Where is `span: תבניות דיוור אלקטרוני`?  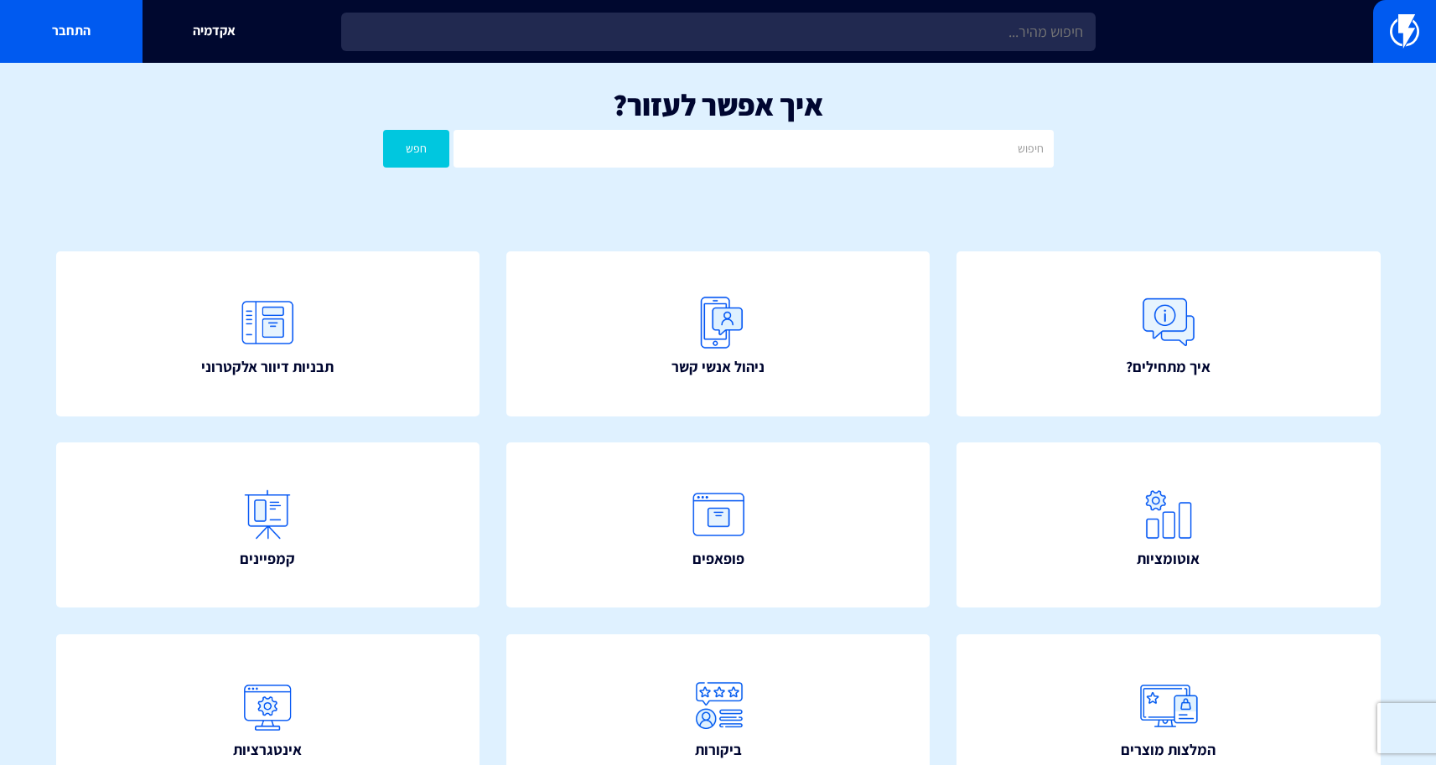
span: תבניות דיוור אלקטרוני is located at coordinates (267, 367).